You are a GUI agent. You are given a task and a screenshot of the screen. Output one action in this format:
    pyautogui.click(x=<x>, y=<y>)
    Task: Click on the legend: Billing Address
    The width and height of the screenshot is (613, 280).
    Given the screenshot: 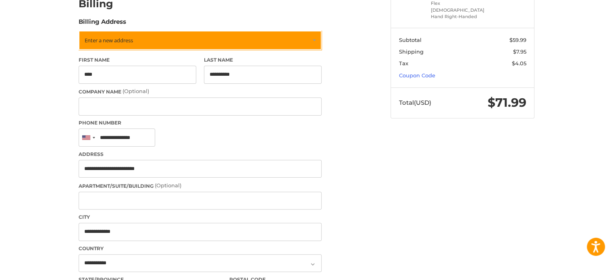 What is the action you would take?
    pyautogui.click(x=102, y=24)
    